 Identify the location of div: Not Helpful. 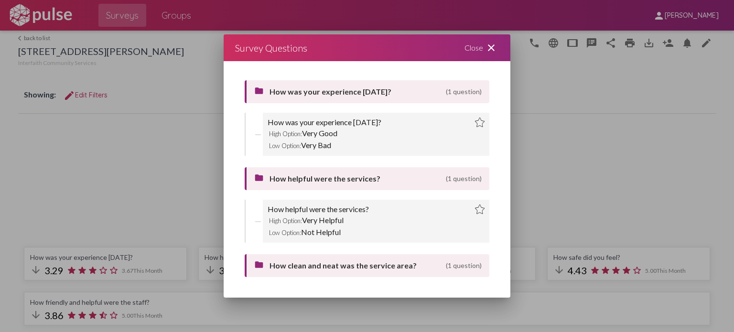
(376, 232).